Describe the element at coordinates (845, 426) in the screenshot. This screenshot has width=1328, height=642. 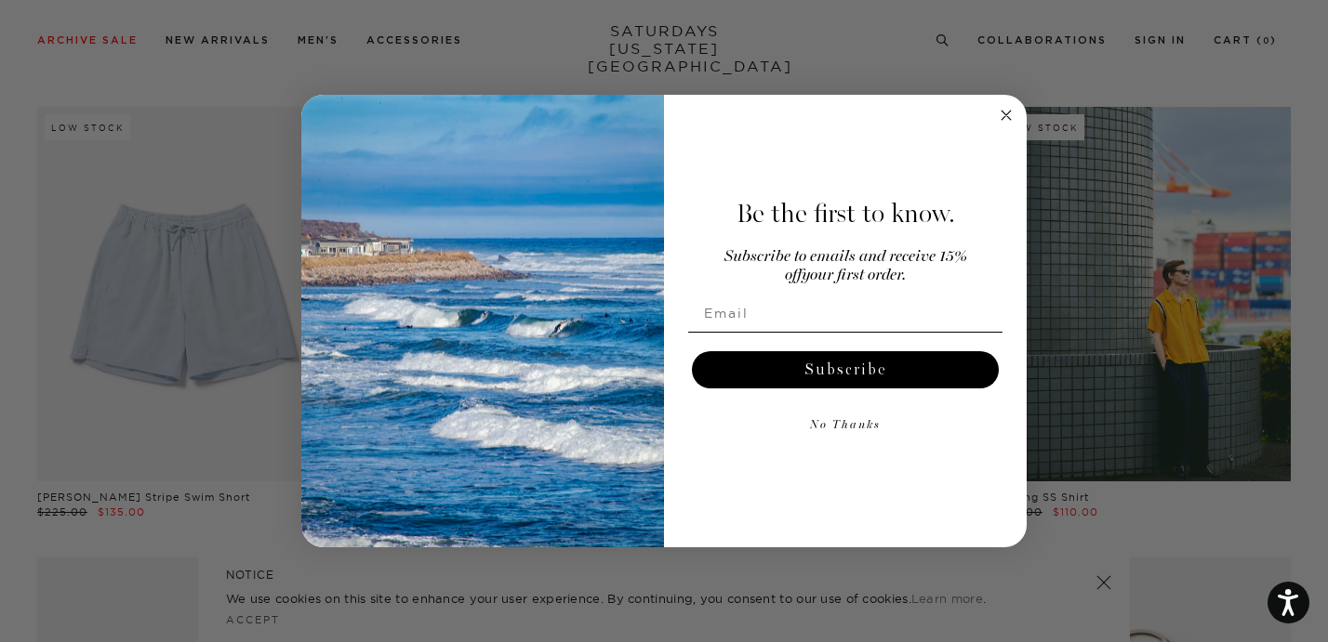
I see `button: No Thanks` at that location.